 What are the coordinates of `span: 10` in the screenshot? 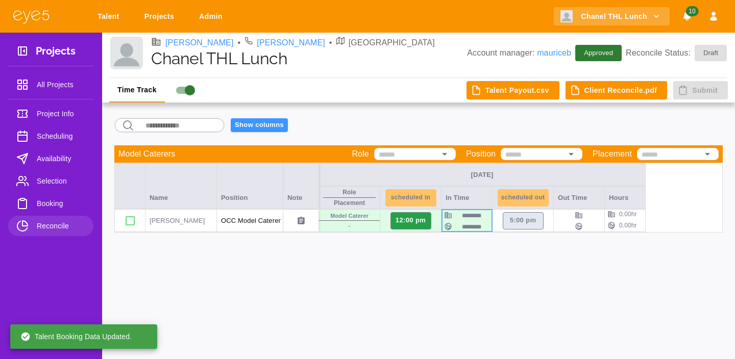 It's located at (692, 11).